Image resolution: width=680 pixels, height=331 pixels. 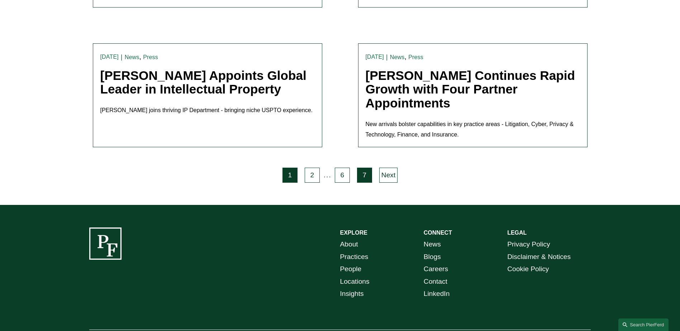 What do you see at coordinates (643, 325) in the screenshot?
I see `a: Search this site` at bounding box center [643, 325].